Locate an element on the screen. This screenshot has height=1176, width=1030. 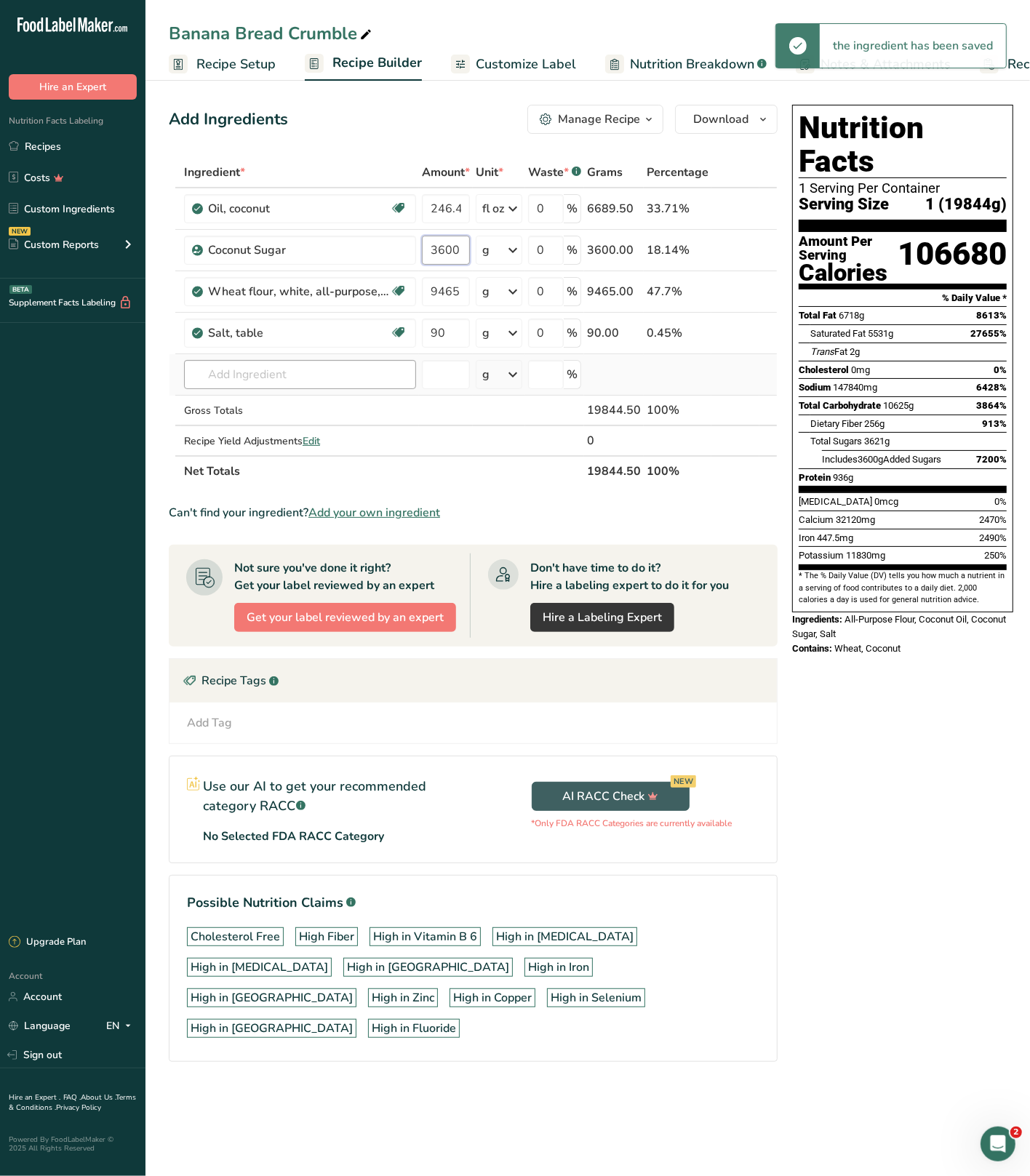
div: 100% is located at coordinates (677, 410).